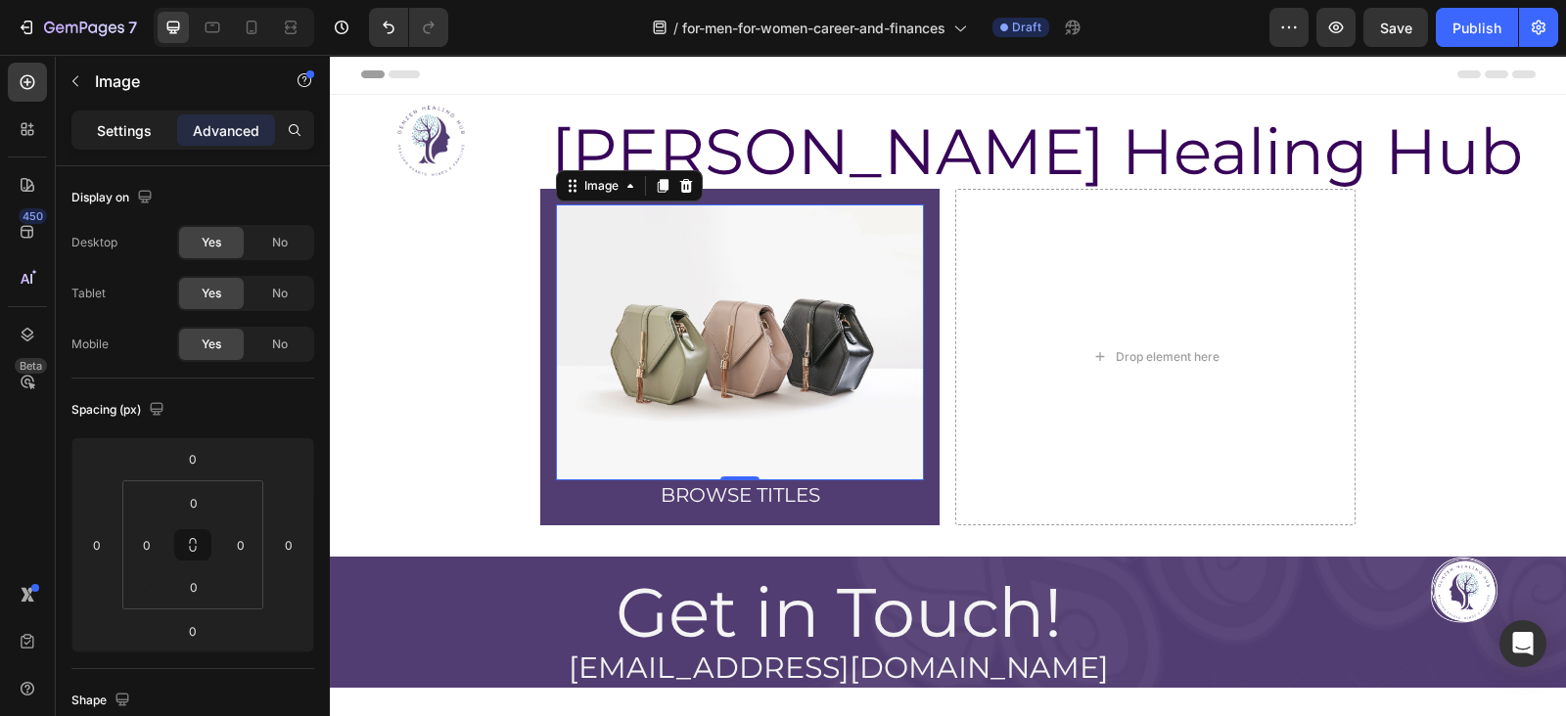 Image resolution: width=1566 pixels, height=716 pixels. What do you see at coordinates (102, 83) in the screenshot?
I see `img: [object Object]` at bounding box center [102, 83].